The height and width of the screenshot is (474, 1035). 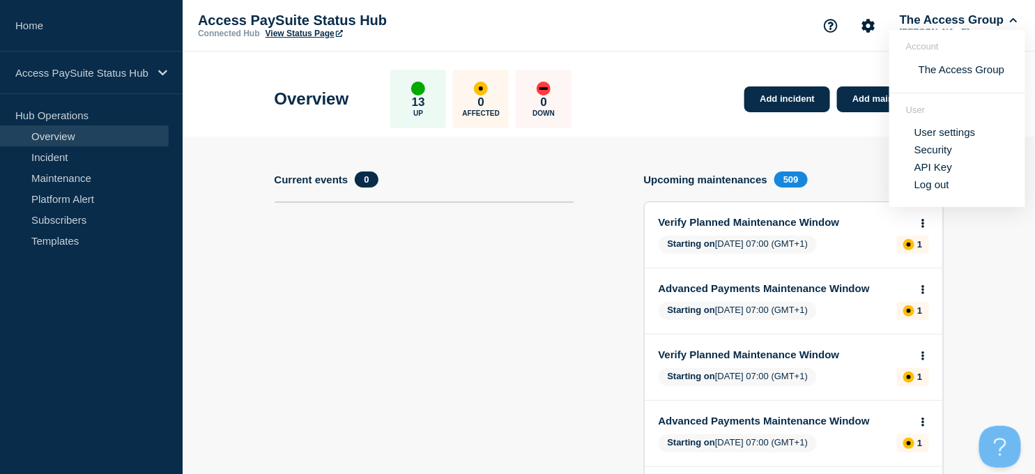 What do you see at coordinates (945, 132) in the screenshot?
I see `a: User settings` at bounding box center [945, 132].